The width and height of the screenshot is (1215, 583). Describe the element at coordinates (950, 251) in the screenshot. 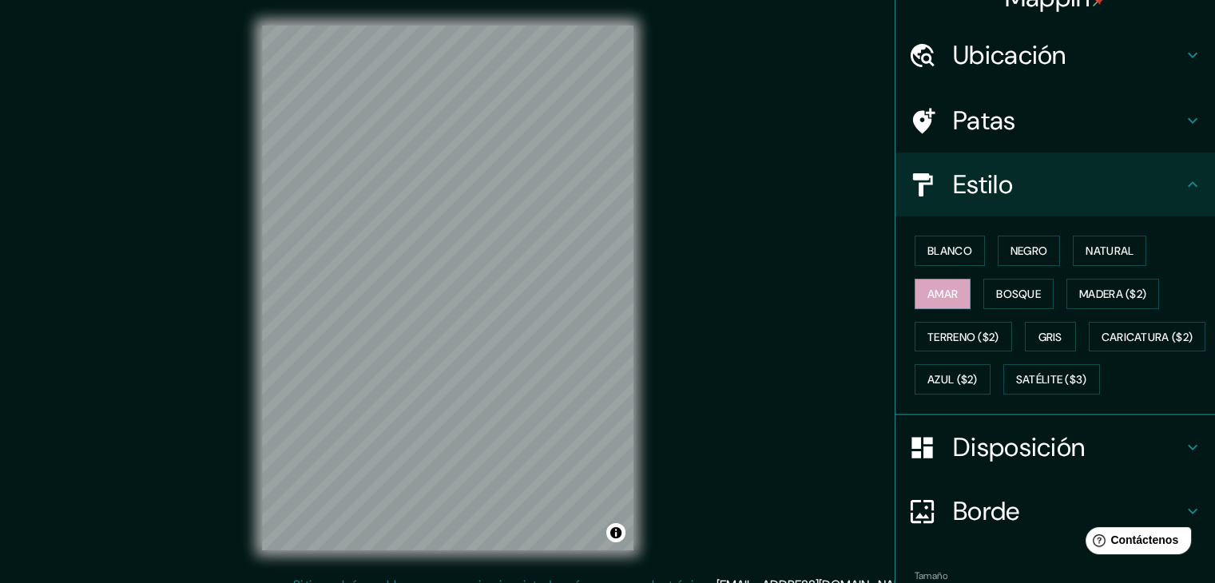

I see `button: Blanco` at that location.